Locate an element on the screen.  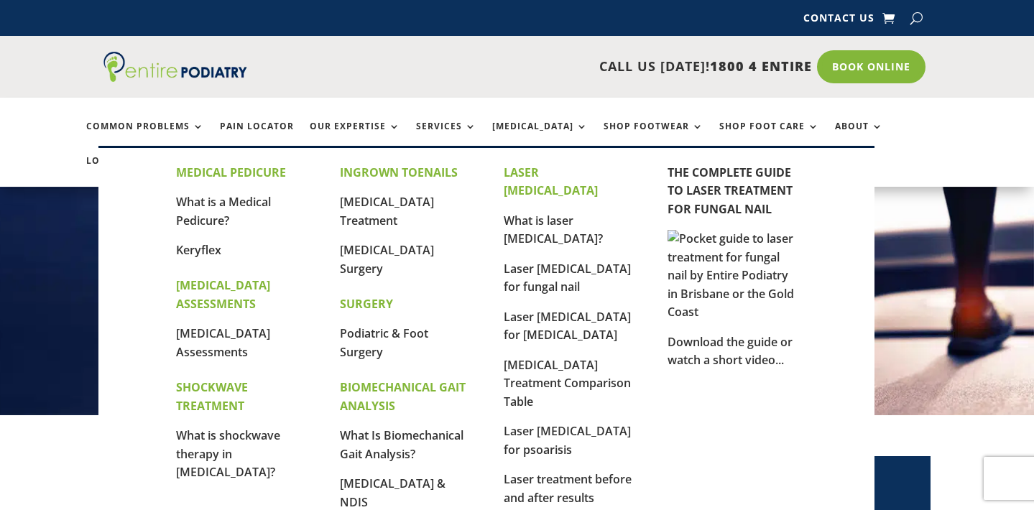
span: 1800 4 ENTIRE is located at coordinates (761, 66).